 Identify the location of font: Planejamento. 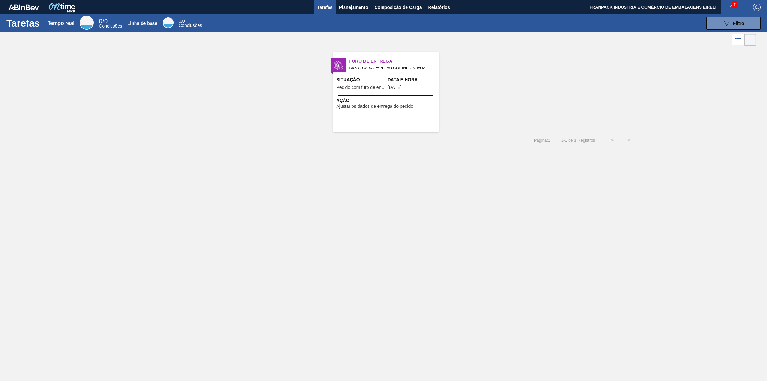
(353, 7).